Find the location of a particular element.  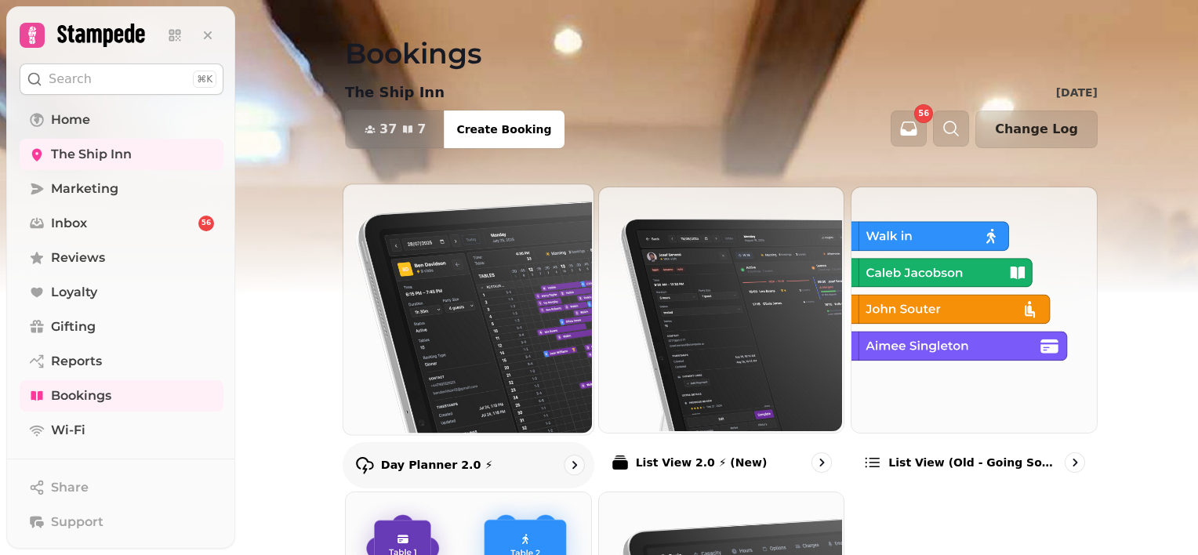

button: Share is located at coordinates (122, 488).